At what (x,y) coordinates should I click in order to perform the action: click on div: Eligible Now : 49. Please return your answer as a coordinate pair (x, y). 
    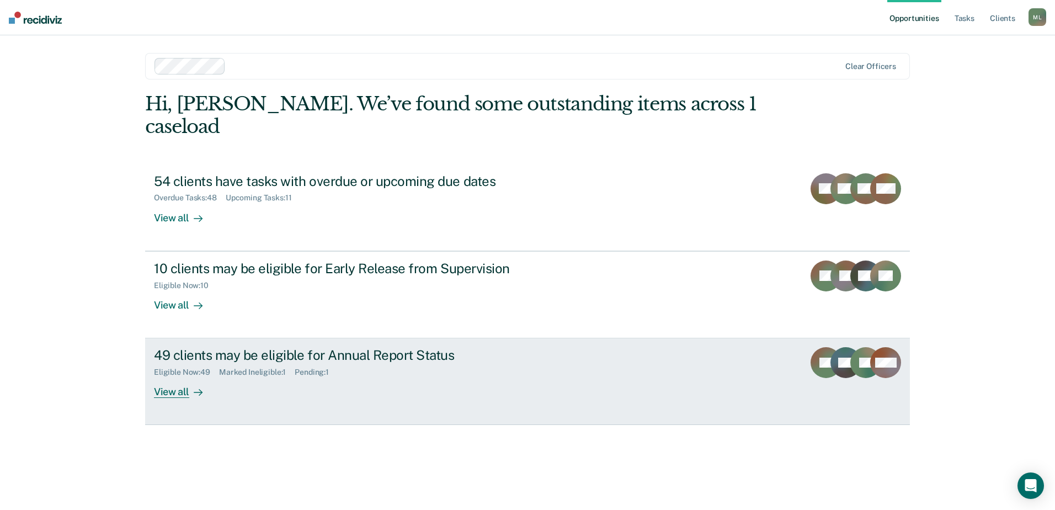
    Looking at the image, I should click on (187, 372).